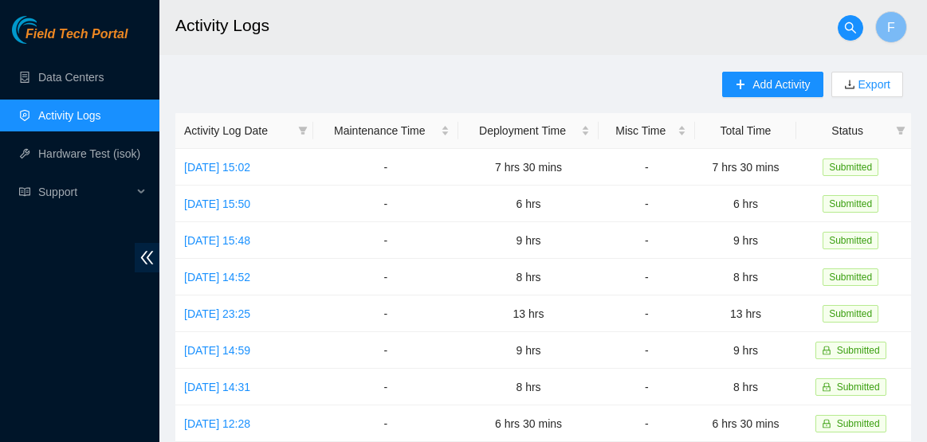 This screenshot has height=442, width=927. What do you see at coordinates (891, 27) in the screenshot?
I see `button: F` at bounding box center [891, 27].